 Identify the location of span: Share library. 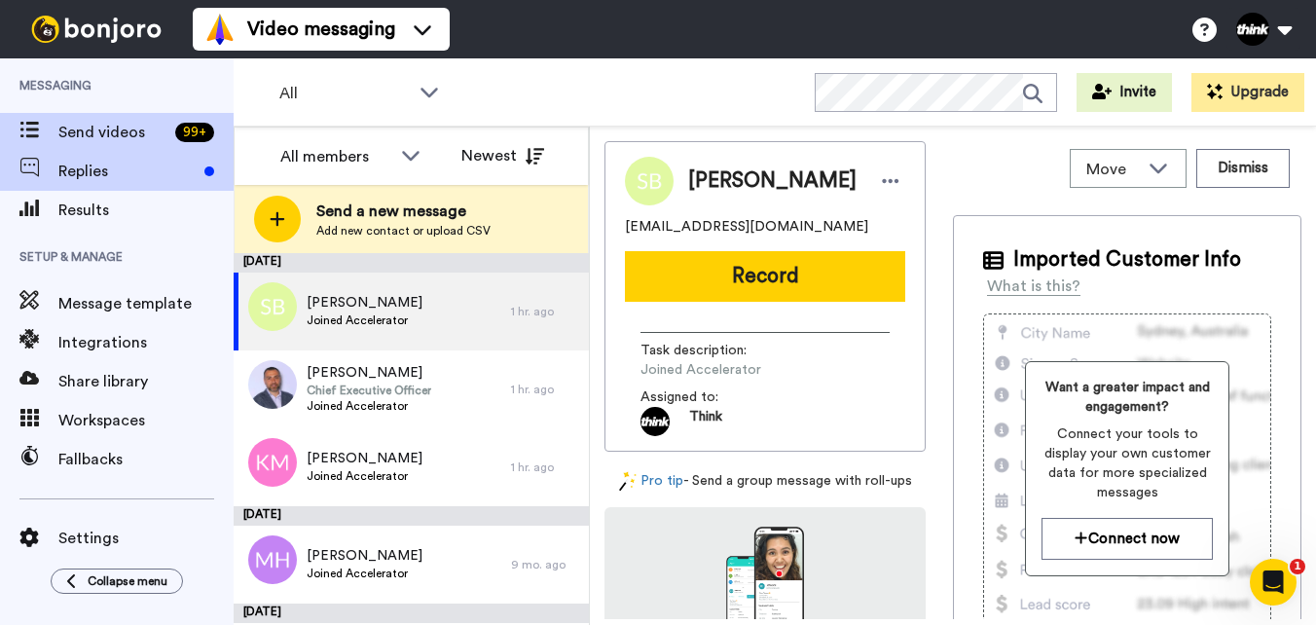
(146, 382).